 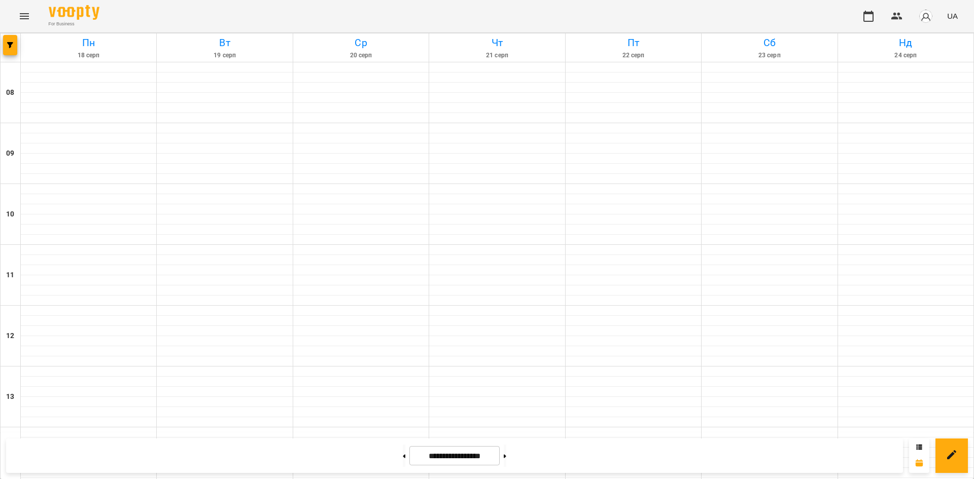 What do you see at coordinates (952, 16) in the screenshot?
I see `button: UA` at bounding box center [952, 16].